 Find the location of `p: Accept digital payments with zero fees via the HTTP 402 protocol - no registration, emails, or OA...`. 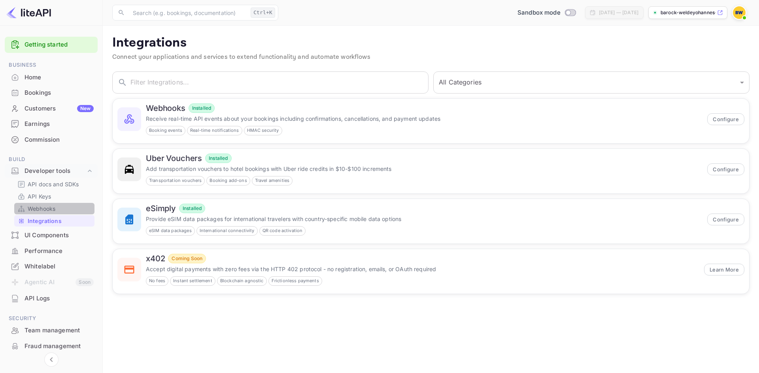

p: Accept digital payments with zero fees via the HTTP 402 protocol - no registration, emails, or OA... is located at coordinates (422, 269).